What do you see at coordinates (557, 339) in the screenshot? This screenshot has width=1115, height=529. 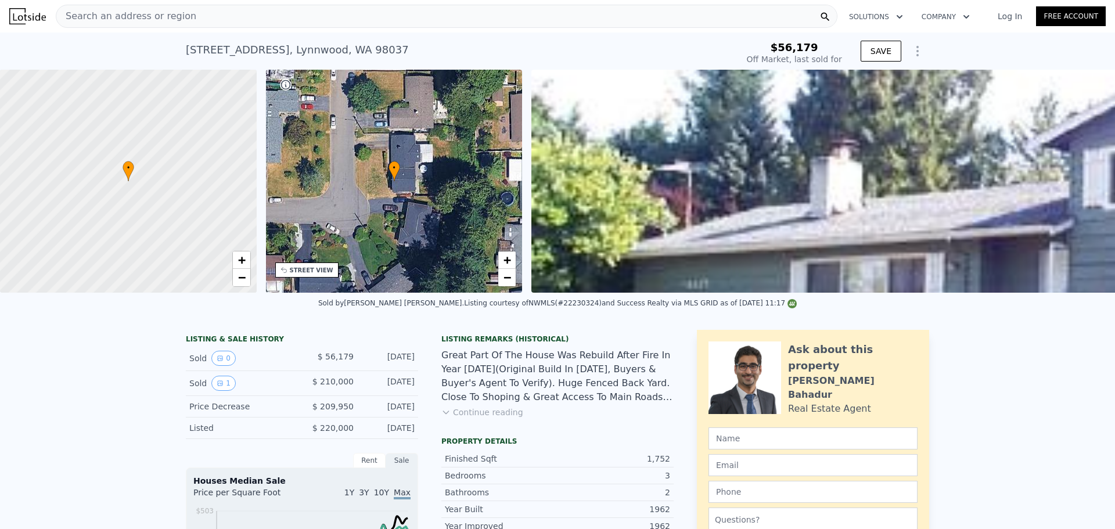 I see `div: Listing Remarks (Historical)` at bounding box center [557, 339].